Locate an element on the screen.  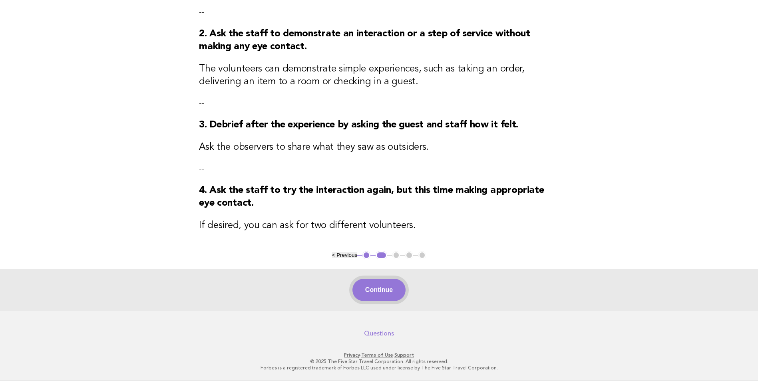
p: Forbes is a registered trademark of Forbes LLC used under license by The Five Star Travel Corpora... is located at coordinates (379, 368).